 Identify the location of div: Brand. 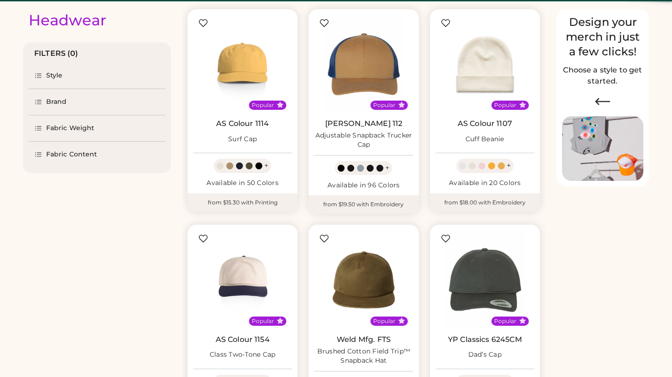
(56, 102).